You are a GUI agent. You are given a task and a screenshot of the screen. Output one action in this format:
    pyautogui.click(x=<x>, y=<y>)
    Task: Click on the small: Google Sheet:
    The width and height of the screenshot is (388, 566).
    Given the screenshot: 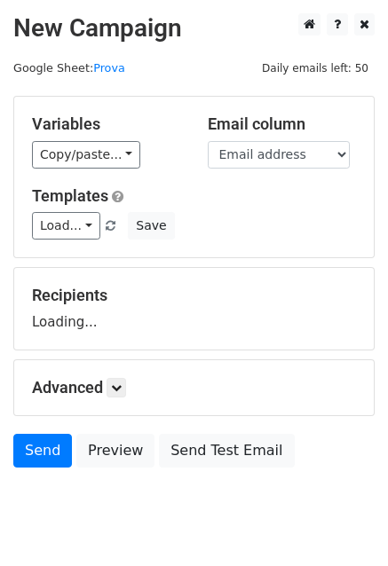 What is the action you would take?
    pyautogui.click(x=69, y=67)
    